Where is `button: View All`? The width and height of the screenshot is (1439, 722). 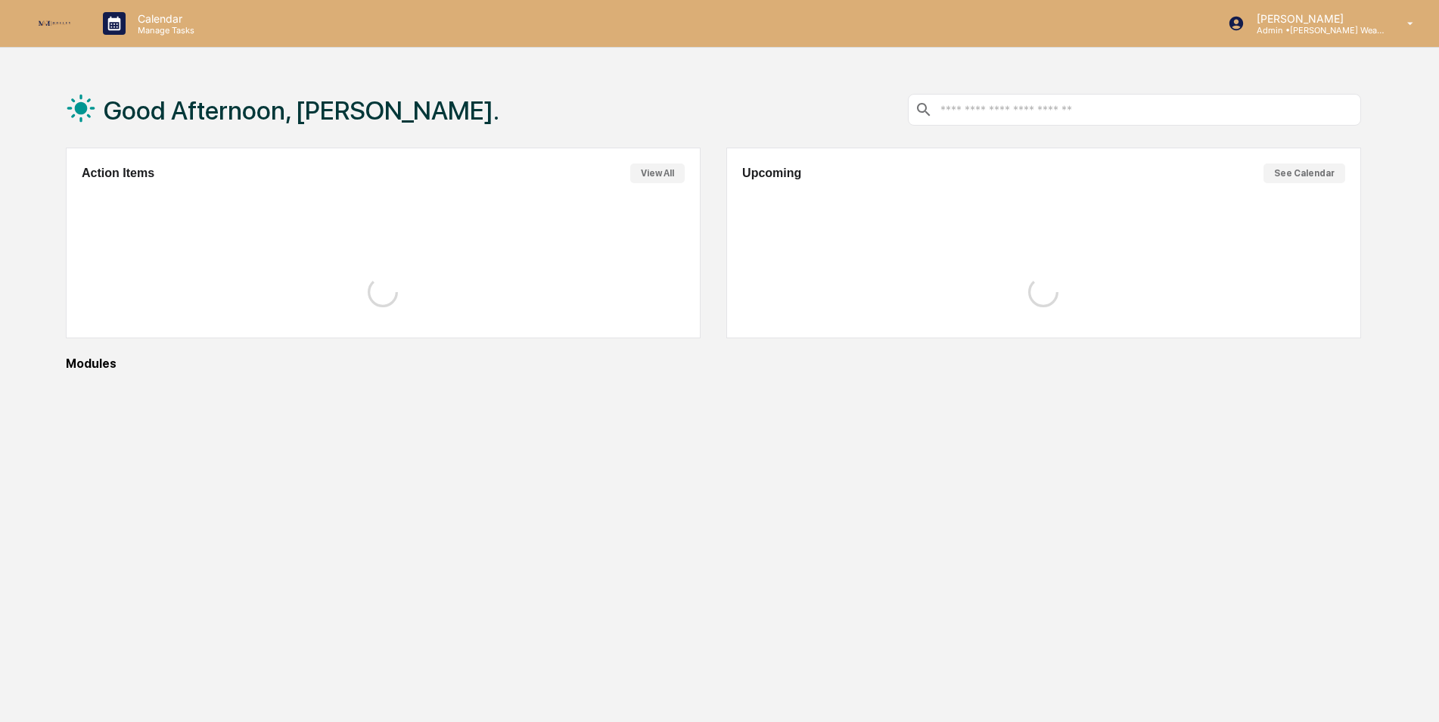
button: View All is located at coordinates (657, 173).